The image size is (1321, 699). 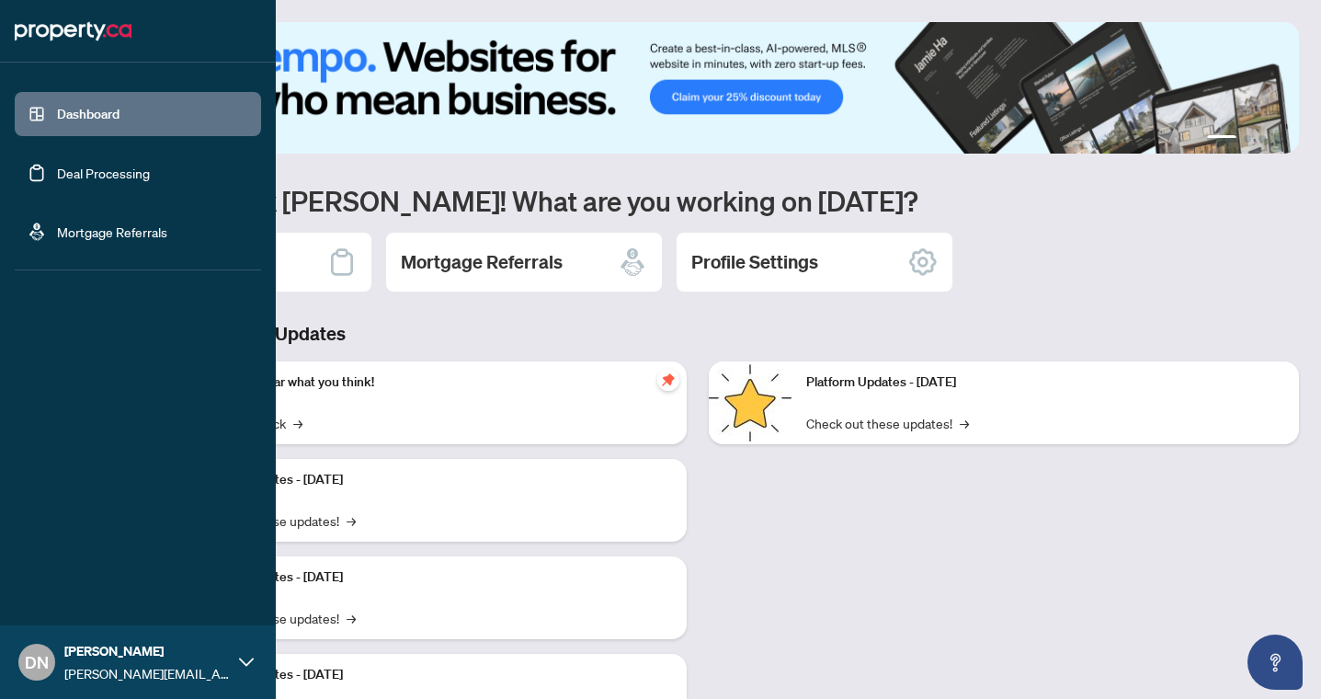 I want to click on span: pushpin, so click(x=669, y=380).